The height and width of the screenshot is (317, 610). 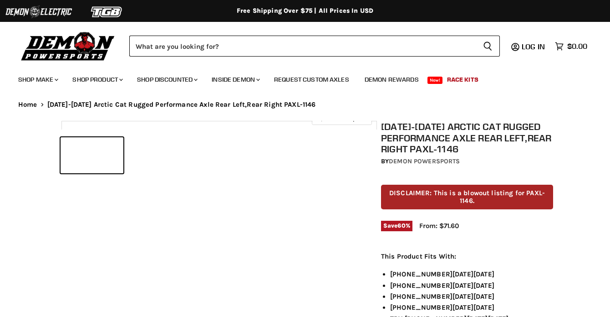 What do you see at coordinates (68, 46) in the screenshot?
I see `img: Demon Powersports` at bounding box center [68, 46].